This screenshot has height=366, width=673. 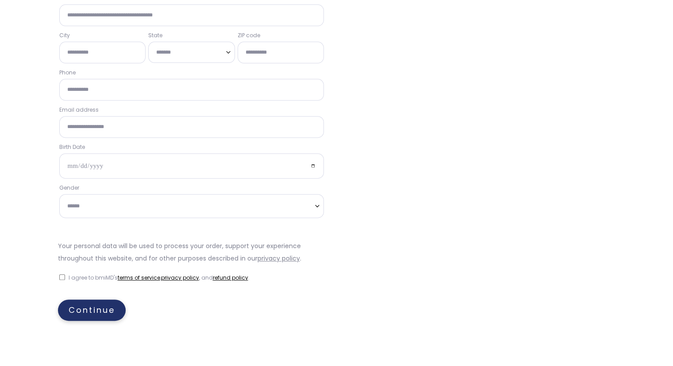 What do you see at coordinates (192, 188) in the screenshot?
I see `label: Gender` at bounding box center [192, 188].